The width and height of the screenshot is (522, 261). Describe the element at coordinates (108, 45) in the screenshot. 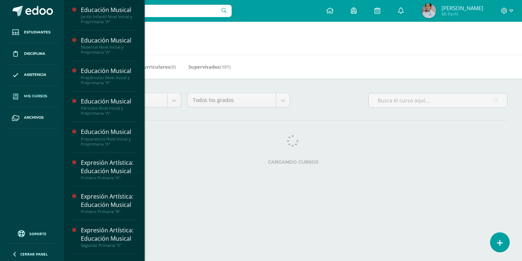

I see `a: Educación MusicalMaternal Nivel Inicial y Preprimaria "A"` at that location.